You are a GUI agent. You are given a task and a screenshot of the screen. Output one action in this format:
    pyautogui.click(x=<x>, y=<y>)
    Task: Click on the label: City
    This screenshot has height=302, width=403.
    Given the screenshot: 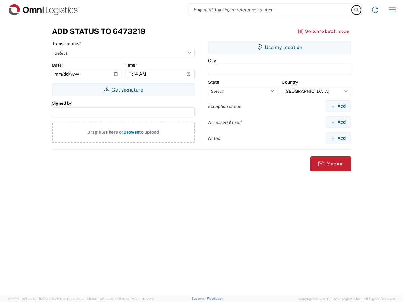 What is the action you would take?
    pyautogui.click(x=212, y=61)
    